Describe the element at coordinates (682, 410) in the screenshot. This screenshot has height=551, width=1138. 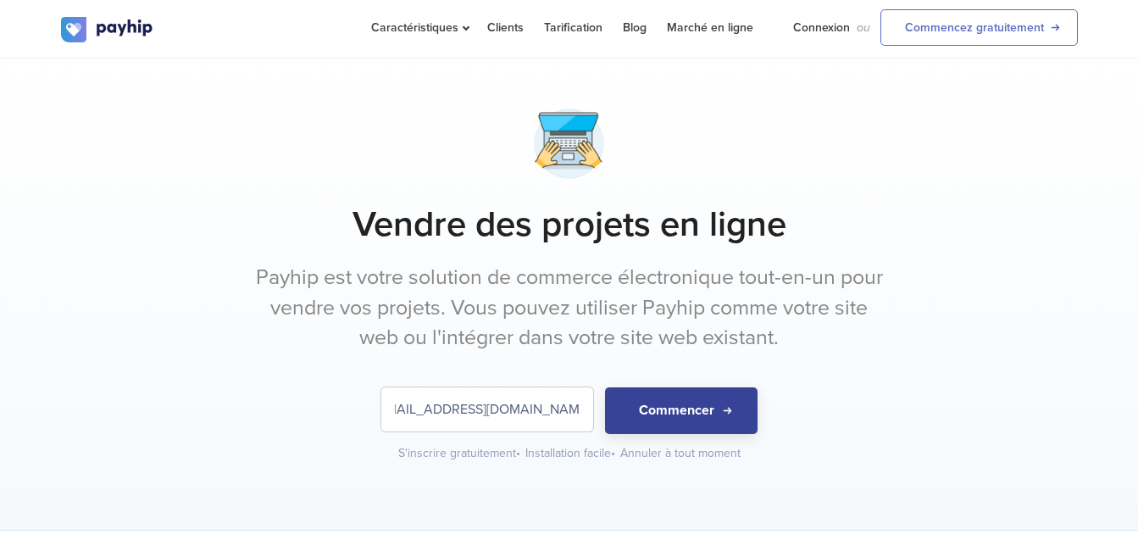
I see `button: Commencer` at that location.